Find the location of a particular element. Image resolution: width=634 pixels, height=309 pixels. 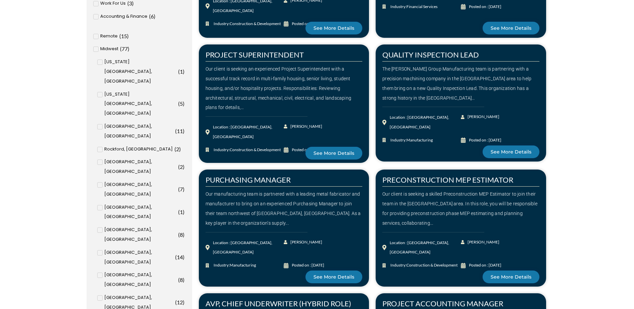

span: Financial Services is located at coordinates (422, 6).